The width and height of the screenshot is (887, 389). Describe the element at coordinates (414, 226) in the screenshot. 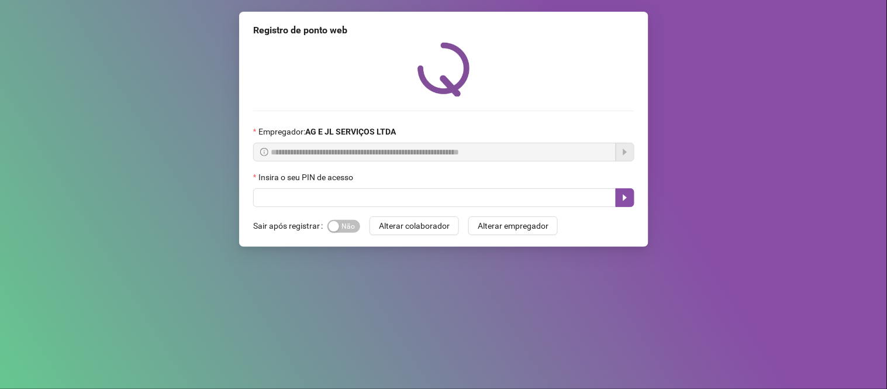

I see `button: Alterar colaborador` at that location.